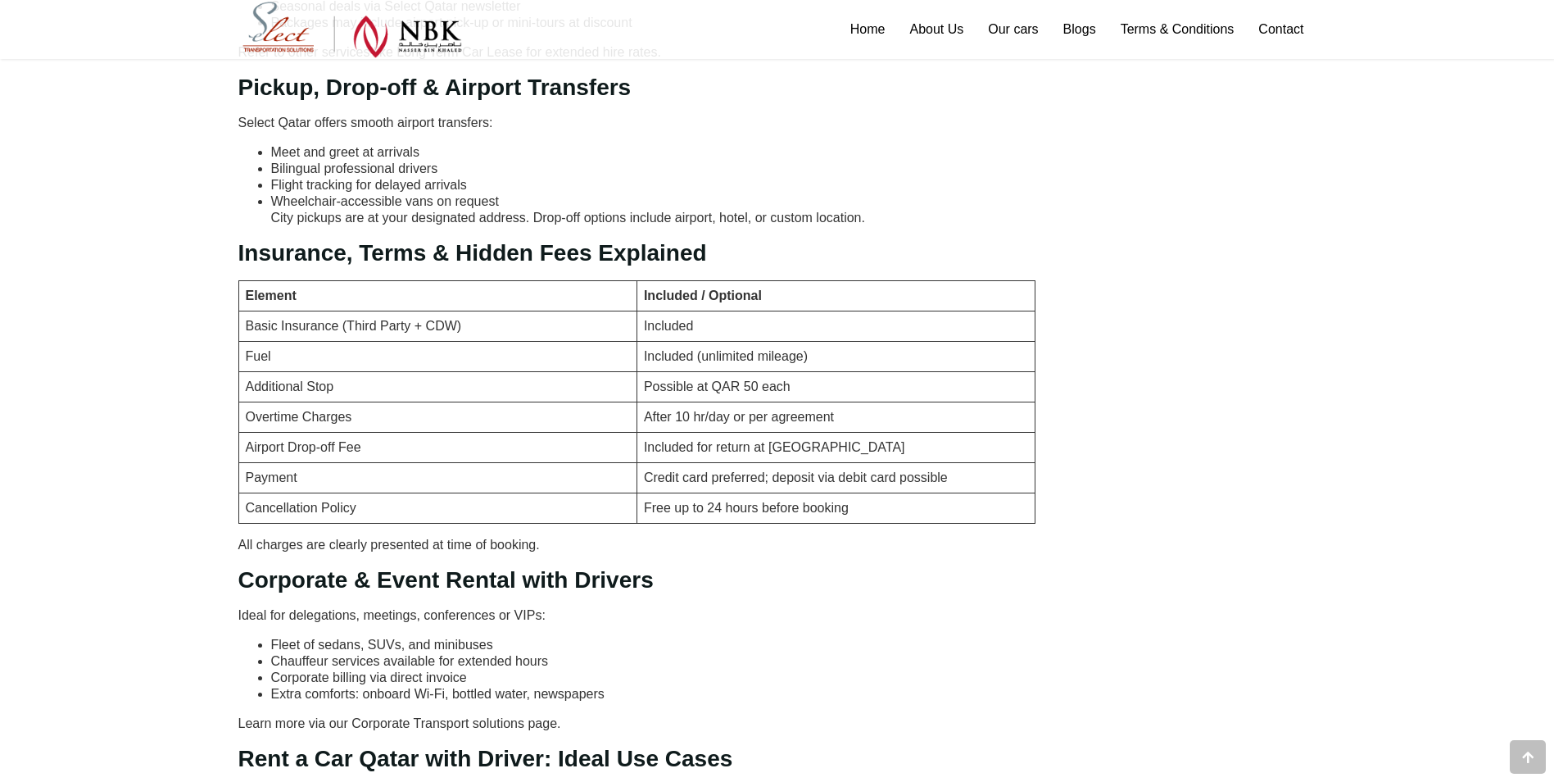  I want to click on p: Learn more via our Corporate Transport solutions page., so click(637, 723).